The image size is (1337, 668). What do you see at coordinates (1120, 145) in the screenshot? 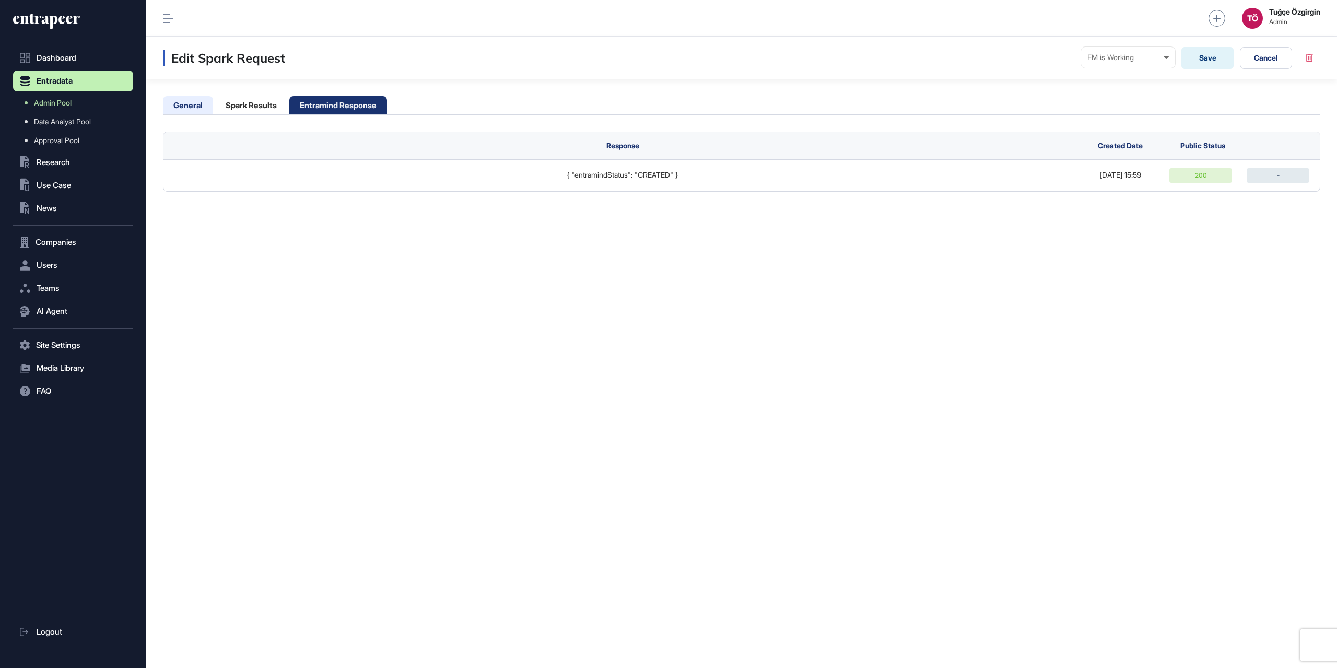
I see `span: Created Date` at bounding box center [1120, 145].